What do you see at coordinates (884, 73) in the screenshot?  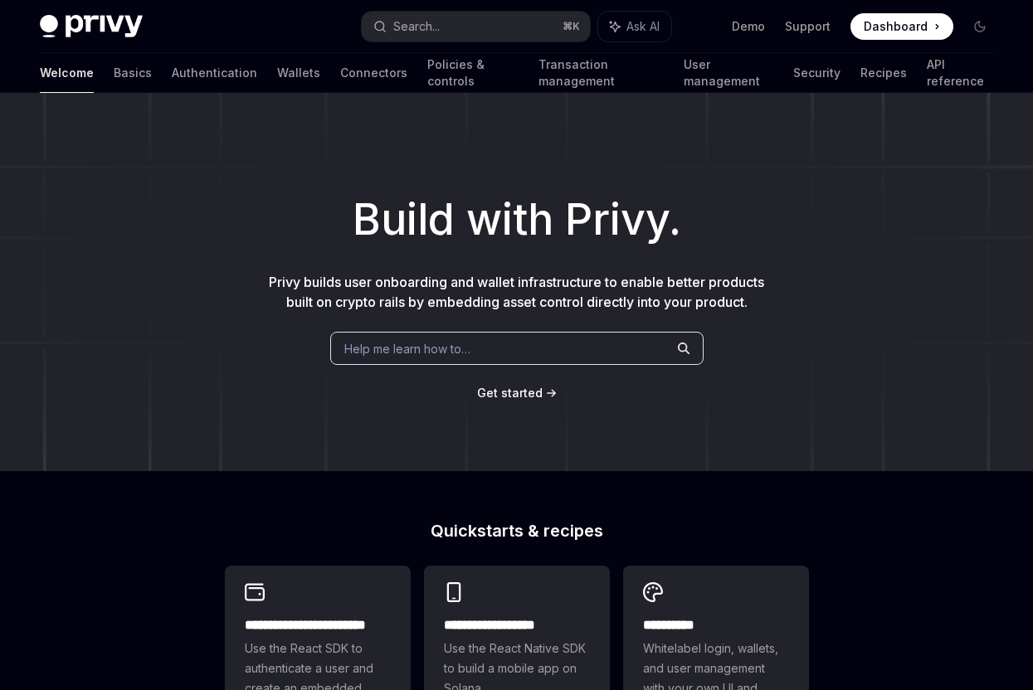 I see `a: Recipes` at bounding box center [884, 73].